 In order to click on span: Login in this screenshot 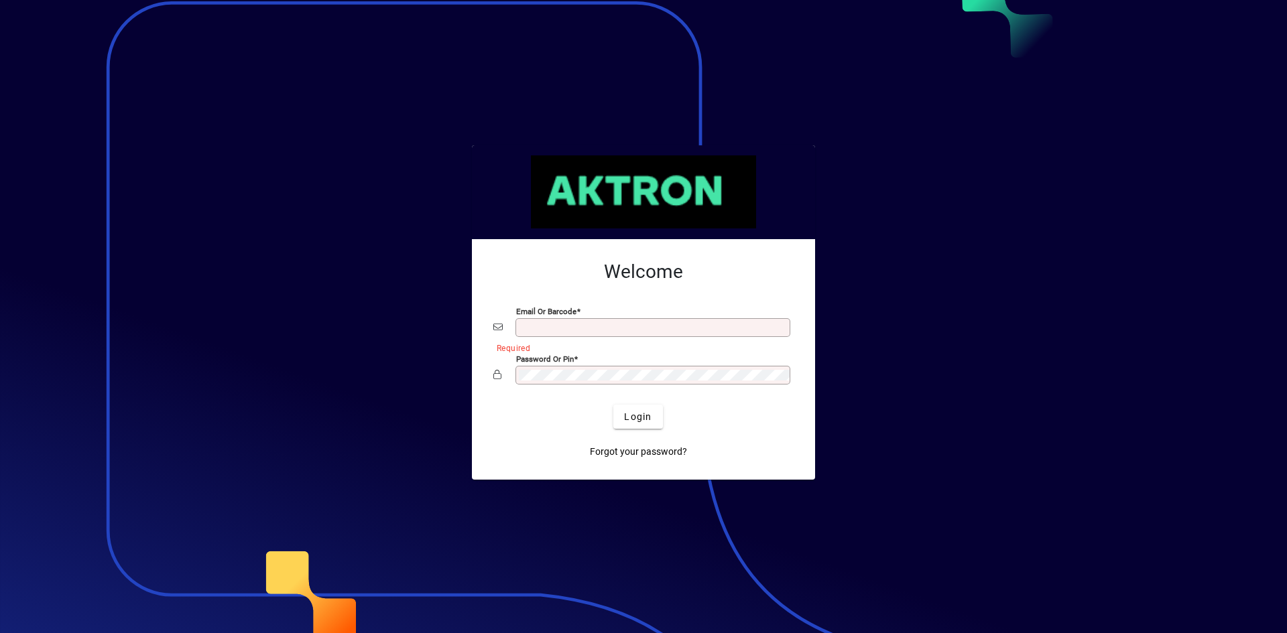, I will do `click(637, 417)`.